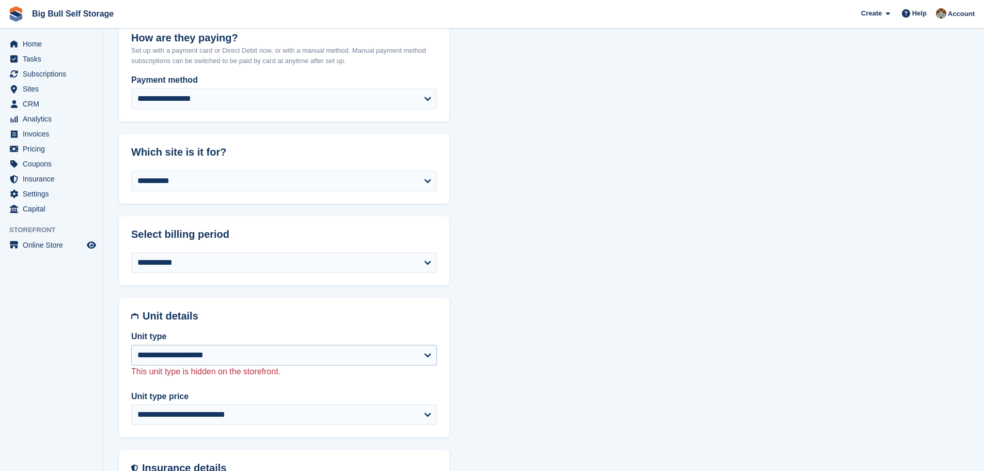  Describe the element at coordinates (54, 119) in the screenshot. I see `span: Analytics` at that location.